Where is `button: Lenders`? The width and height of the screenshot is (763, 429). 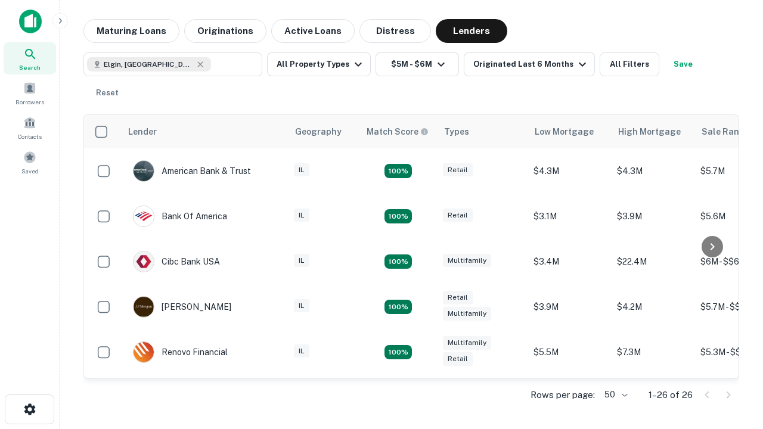
button: Lenders is located at coordinates (471, 31).